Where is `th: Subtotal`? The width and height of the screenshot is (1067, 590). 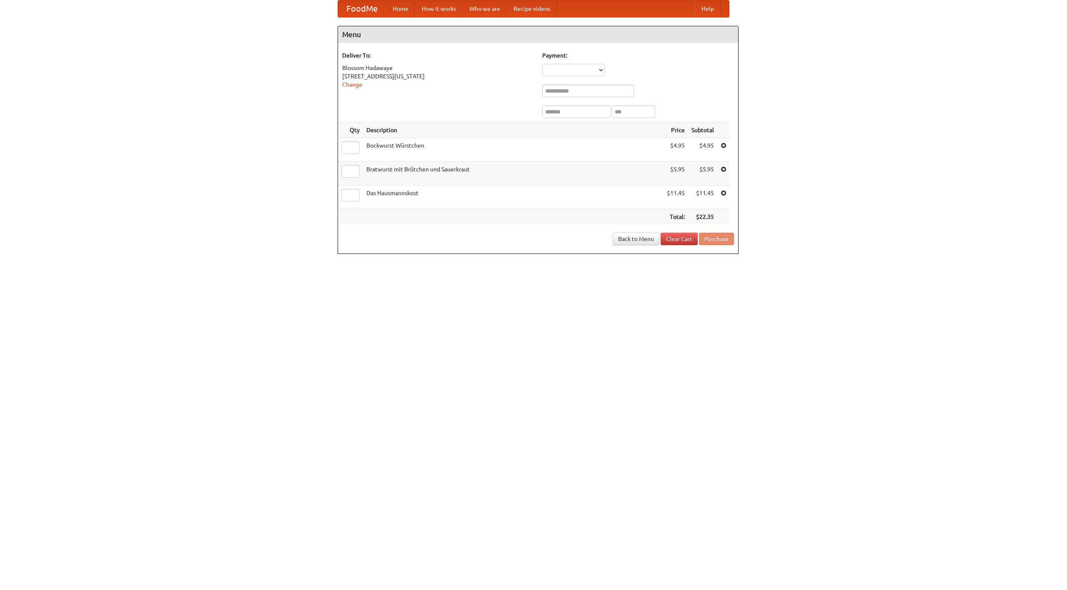
th: Subtotal is located at coordinates (703, 130).